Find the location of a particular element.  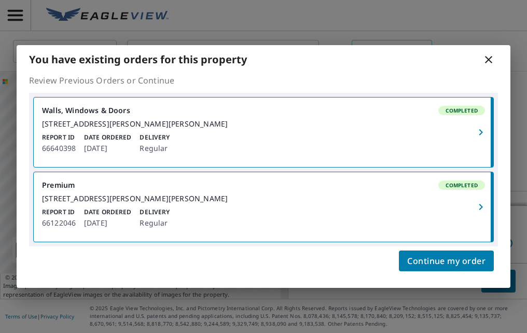

p: 66122046 is located at coordinates (59, 223).